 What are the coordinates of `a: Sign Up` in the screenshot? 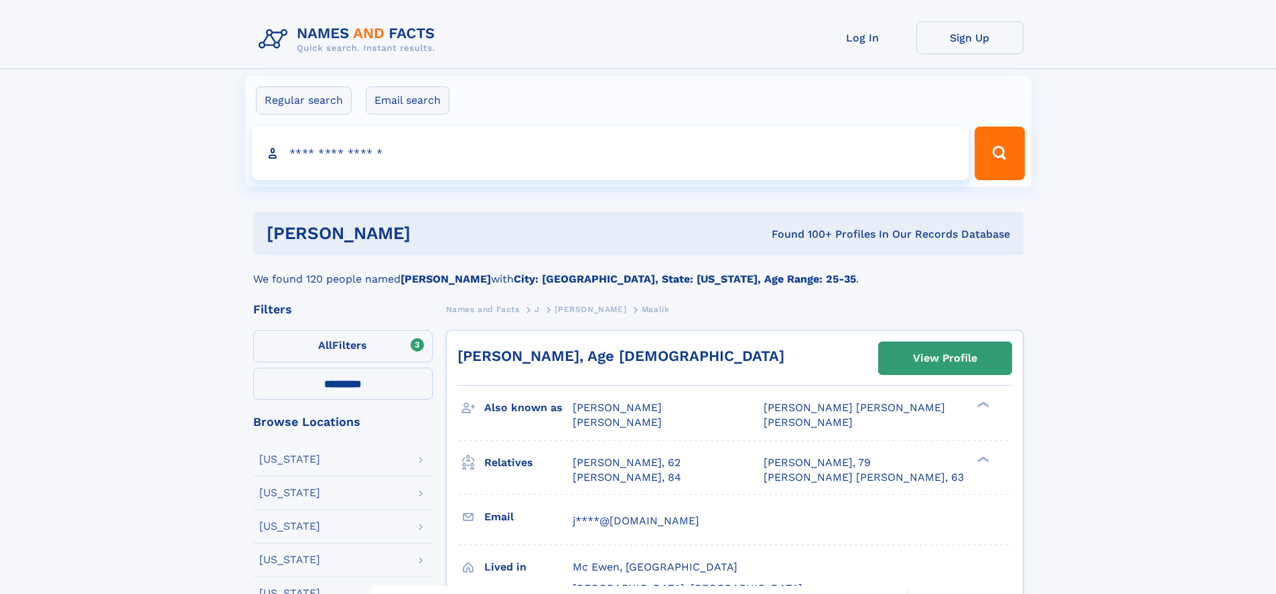 It's located at (970, 38).